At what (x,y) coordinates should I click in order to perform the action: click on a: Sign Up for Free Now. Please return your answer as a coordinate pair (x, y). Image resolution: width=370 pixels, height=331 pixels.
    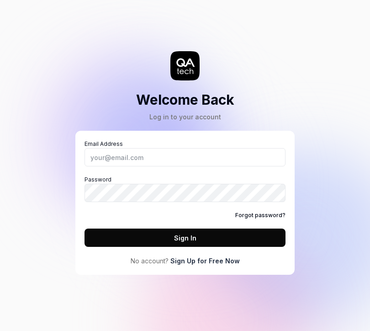
    Looking at the image, I should click on (205, 260).